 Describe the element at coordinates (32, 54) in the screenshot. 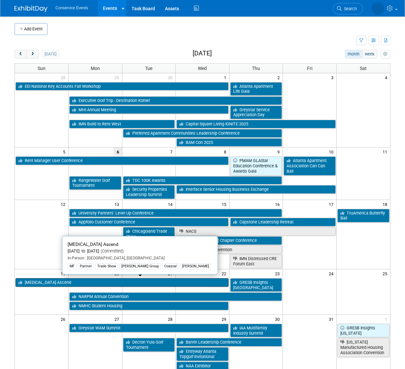

I see `button: next` at that location.